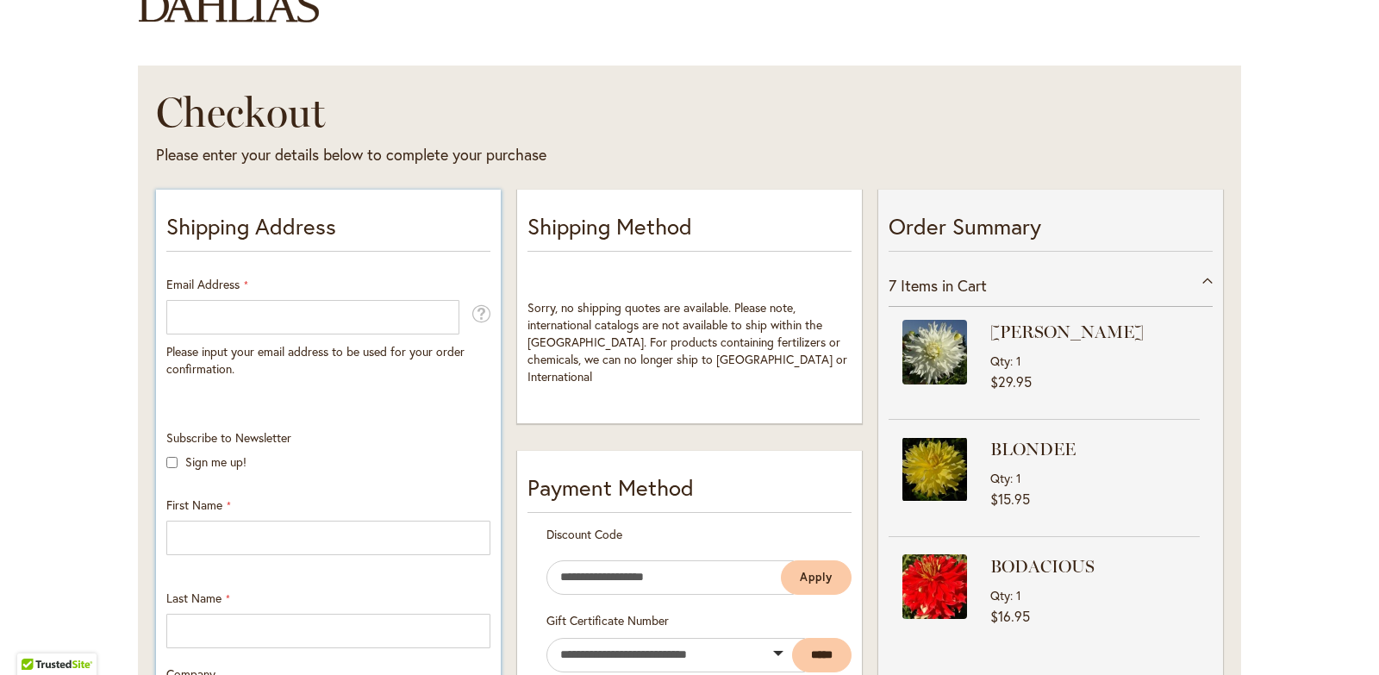 The image size is (1379, 675). I want to click on span: Last Name, so click(194, 597).